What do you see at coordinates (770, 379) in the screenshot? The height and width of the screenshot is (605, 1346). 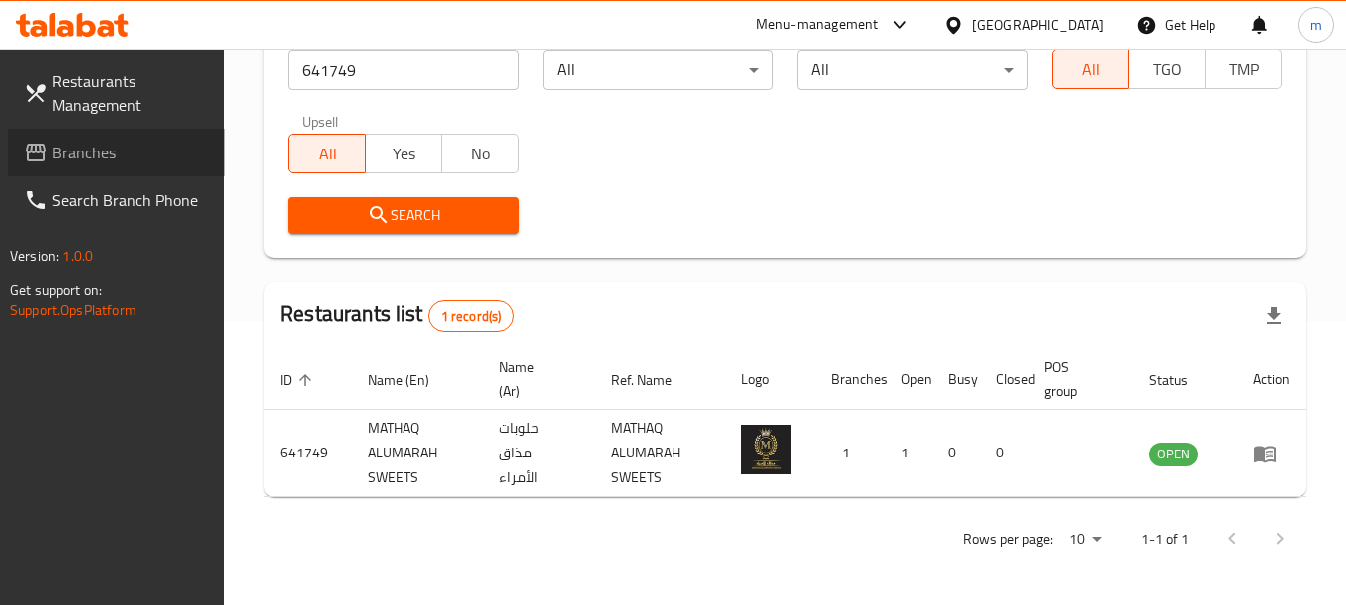 I see `th: Logo` at bounding box center [770, 379].